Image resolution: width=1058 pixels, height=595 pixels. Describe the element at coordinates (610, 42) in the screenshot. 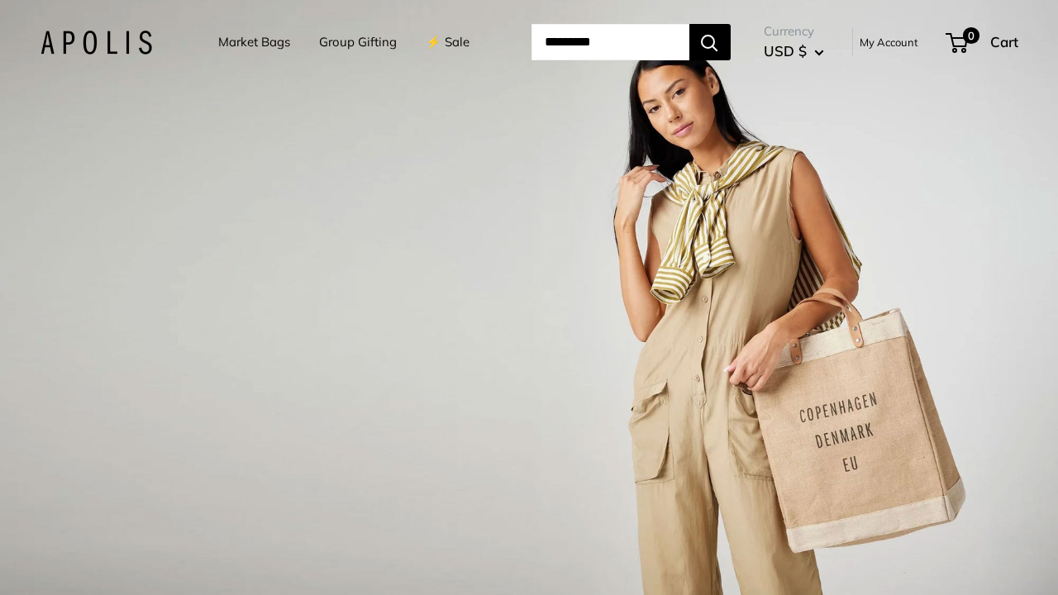

I see `input: Search...` at that location.